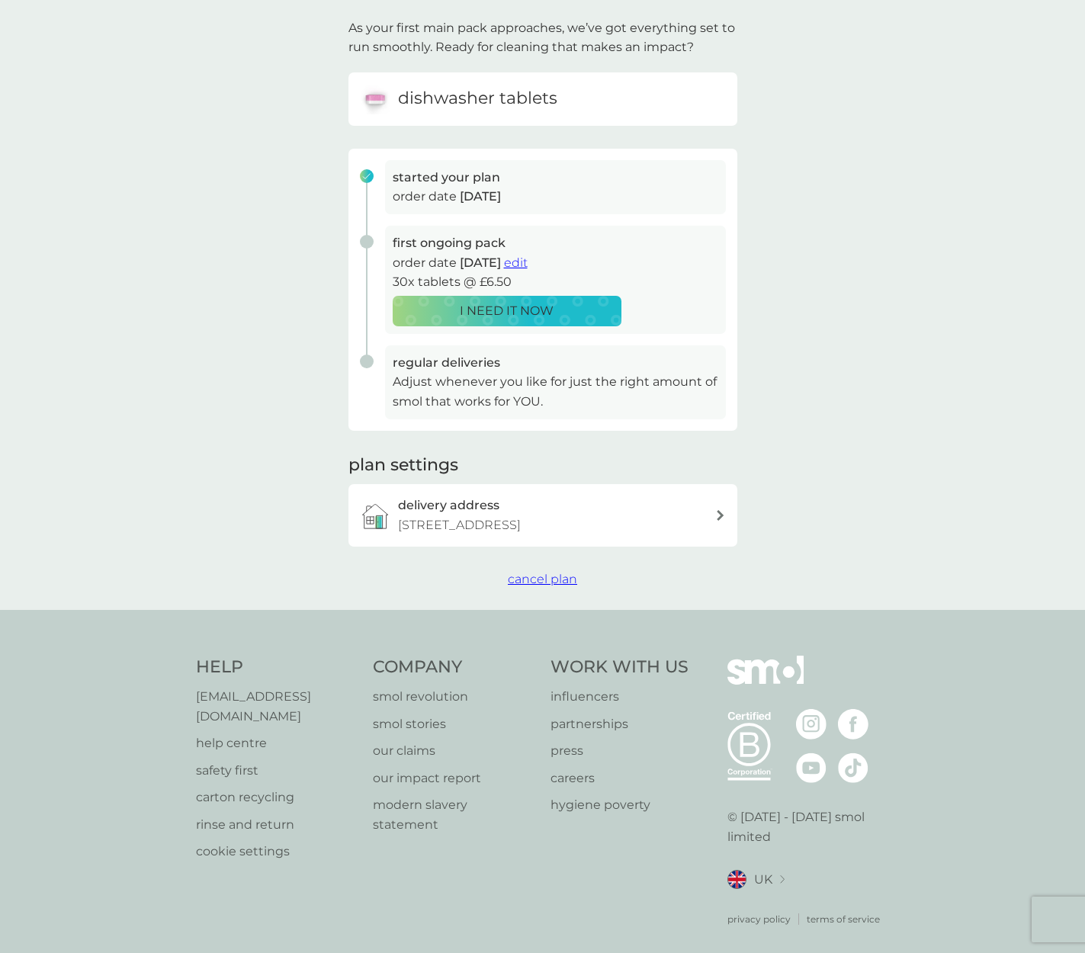 This screenshot has height=953, width=1085. Describe the element at coordinates (619, 697) in the screenshot. I see `p: influencers` at that location.